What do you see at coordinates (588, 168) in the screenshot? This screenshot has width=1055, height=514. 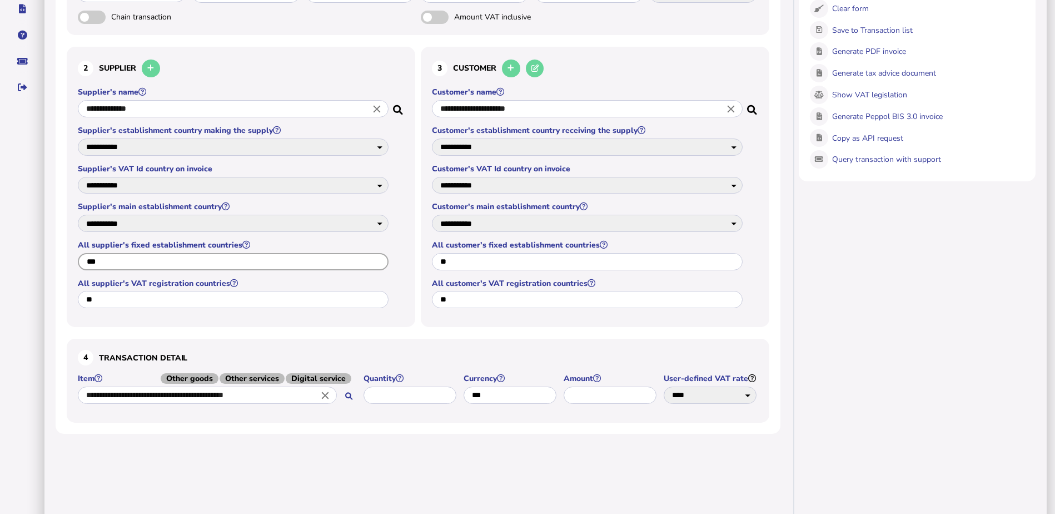 I see `label: Customer's VAT Id country on invoice` at bounding box center [588, 168].